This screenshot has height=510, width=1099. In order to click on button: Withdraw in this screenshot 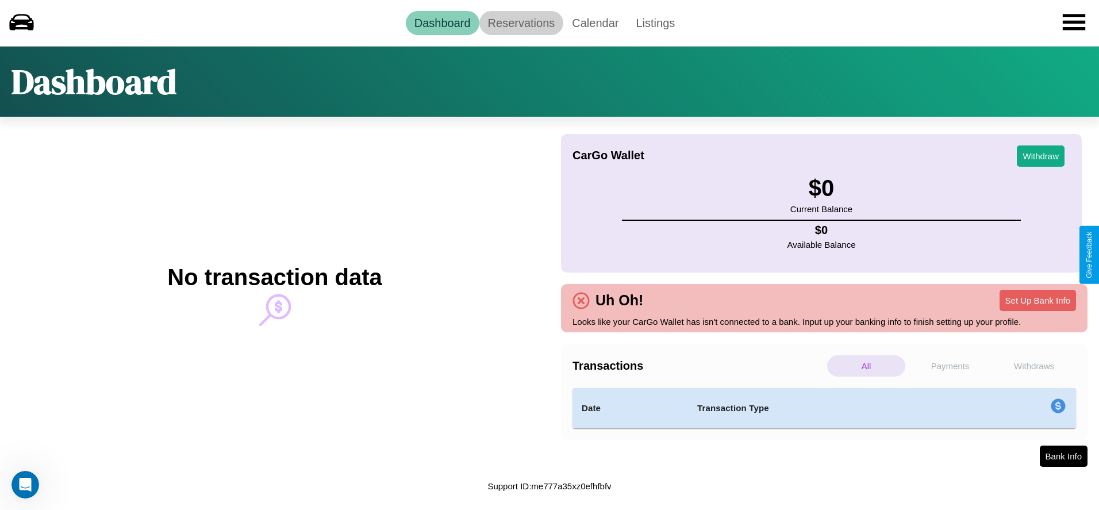, I will do `click(1041, 156)`.